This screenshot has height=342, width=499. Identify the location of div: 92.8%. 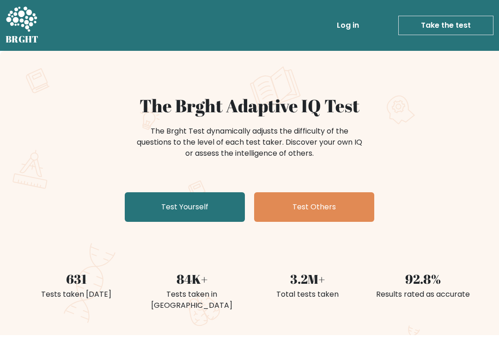
(423, 279).